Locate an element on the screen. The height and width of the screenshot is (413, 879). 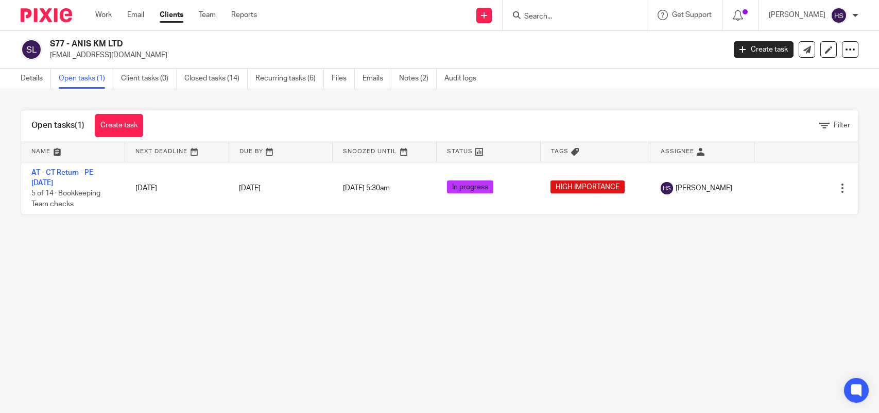
span: Snoozed Until is located at coordinates (370, 151).